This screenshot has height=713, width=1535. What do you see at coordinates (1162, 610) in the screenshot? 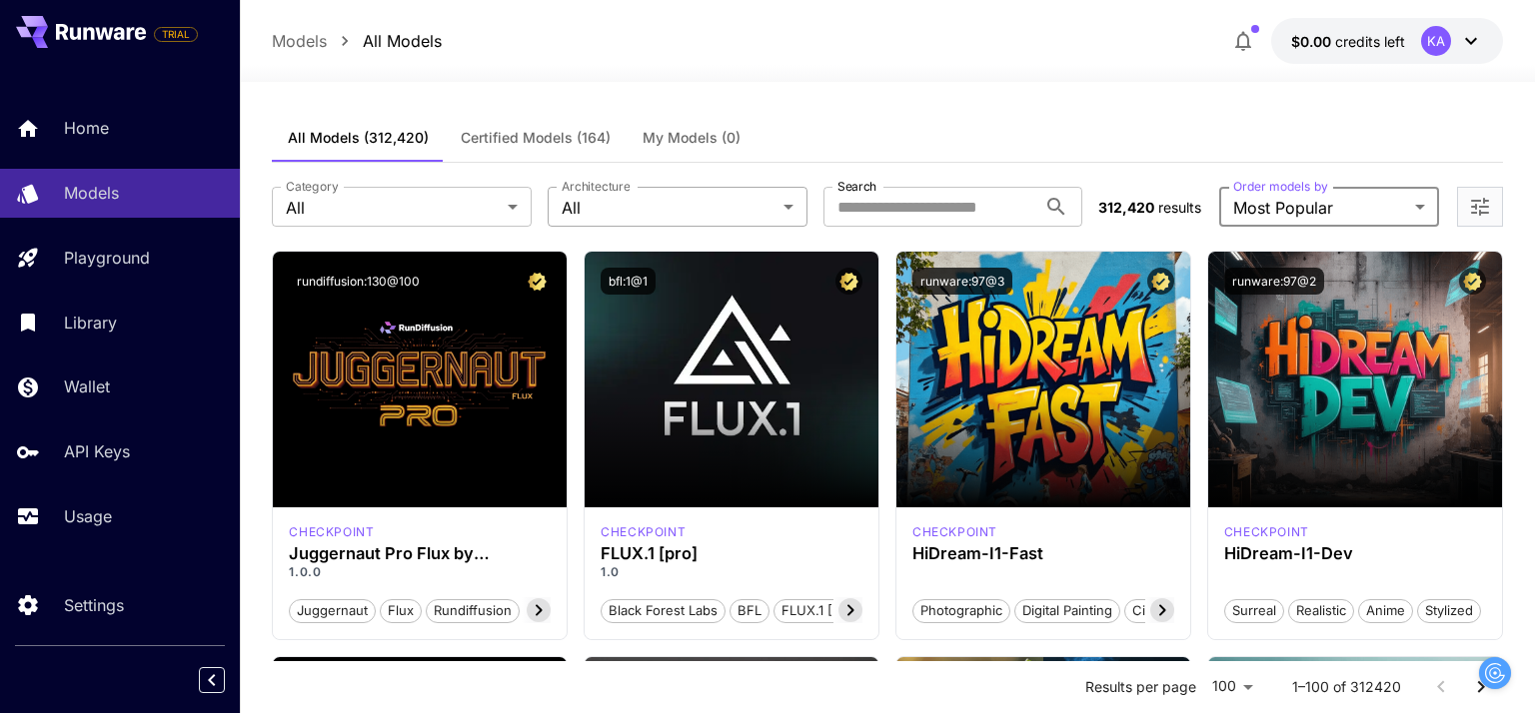
I see `button: Cinematic` at bounding box center [1162, 610].